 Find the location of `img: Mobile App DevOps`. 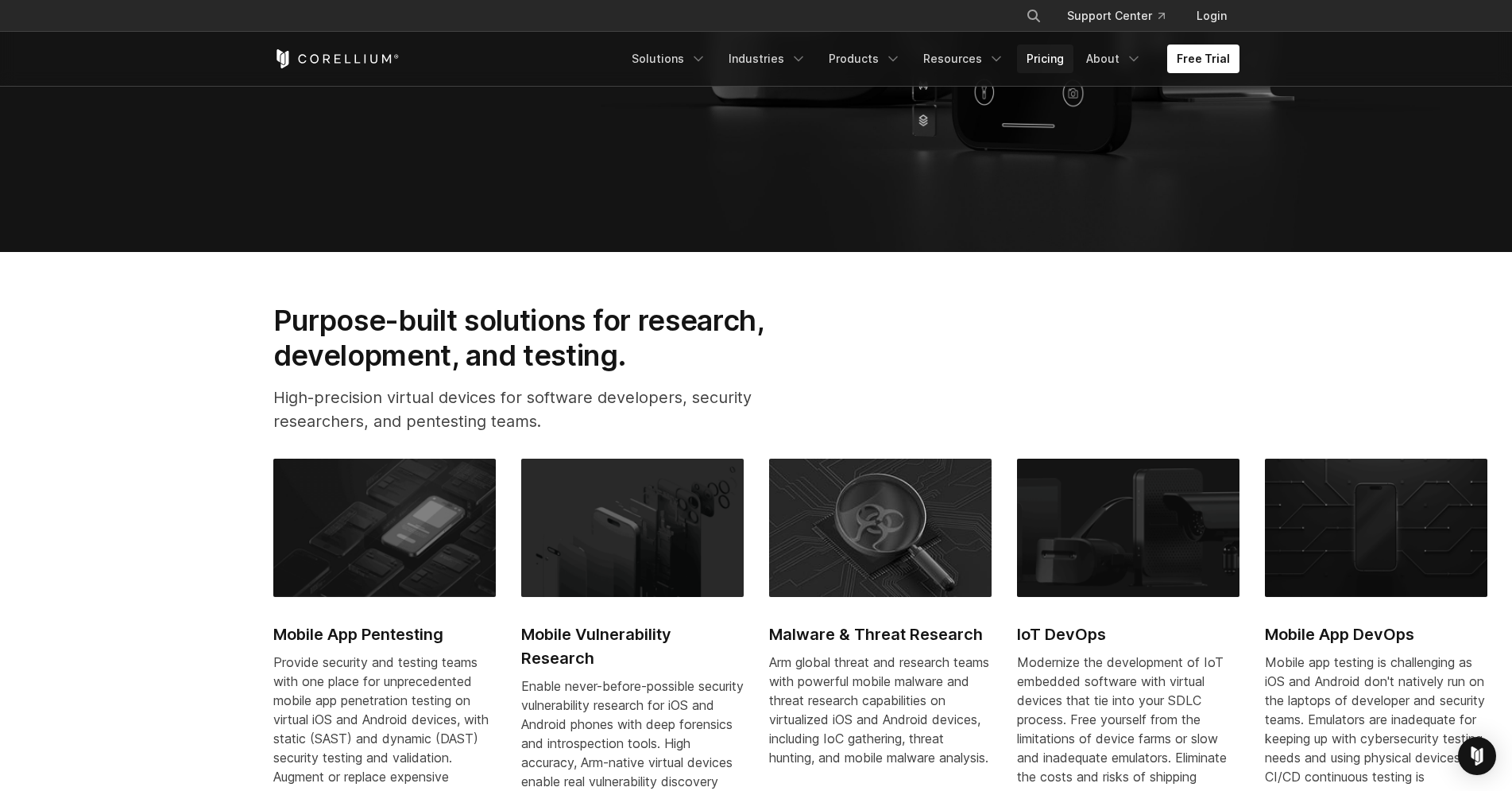

img: Mobile App DevOps is located at coordinates (1376, 528).